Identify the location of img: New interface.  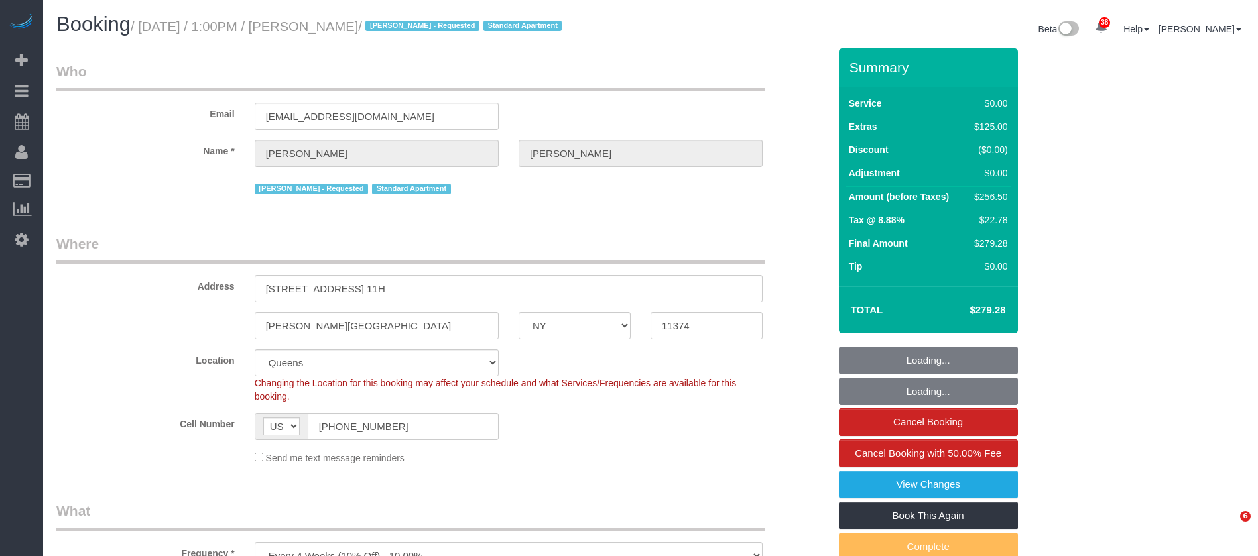
(1068, 30).